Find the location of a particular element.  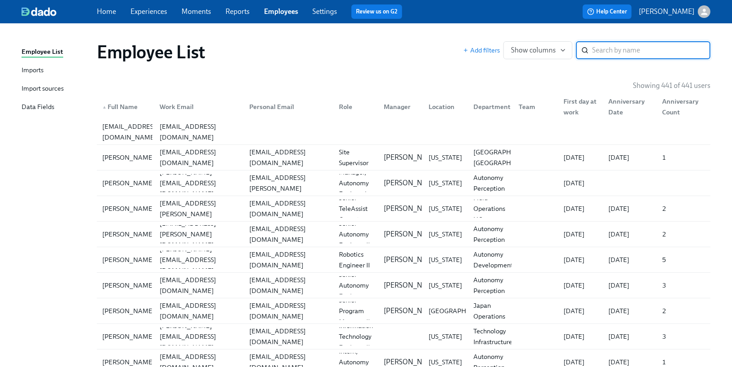

a: Data Fields is located at coordinates (56, 107).